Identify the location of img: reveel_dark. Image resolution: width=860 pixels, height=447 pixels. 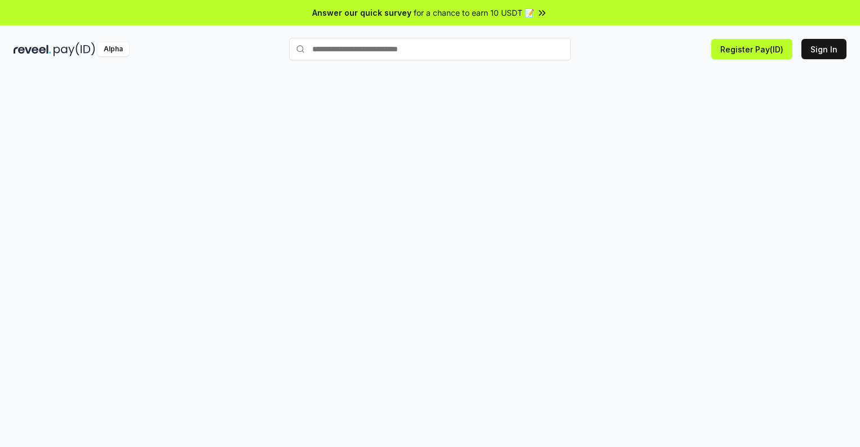
(32, 49).